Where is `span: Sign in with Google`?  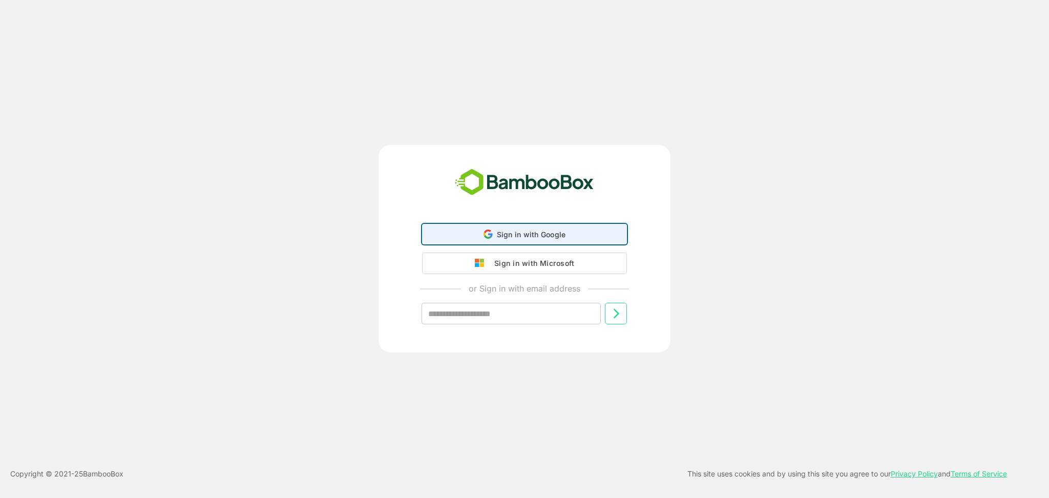 span: Sign in with Google is located at coordinates (531, 234).